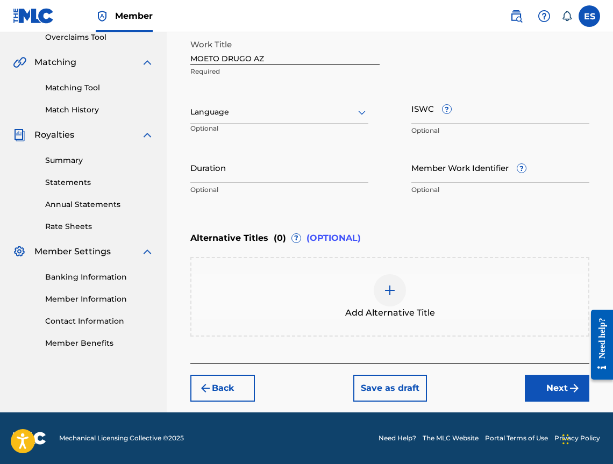 Image resolution: width=613 pixels, height=464 pixels. Describe the element at coordinates (99, 226) in the screenshot. I see `a: Rate Sheets` at that location.